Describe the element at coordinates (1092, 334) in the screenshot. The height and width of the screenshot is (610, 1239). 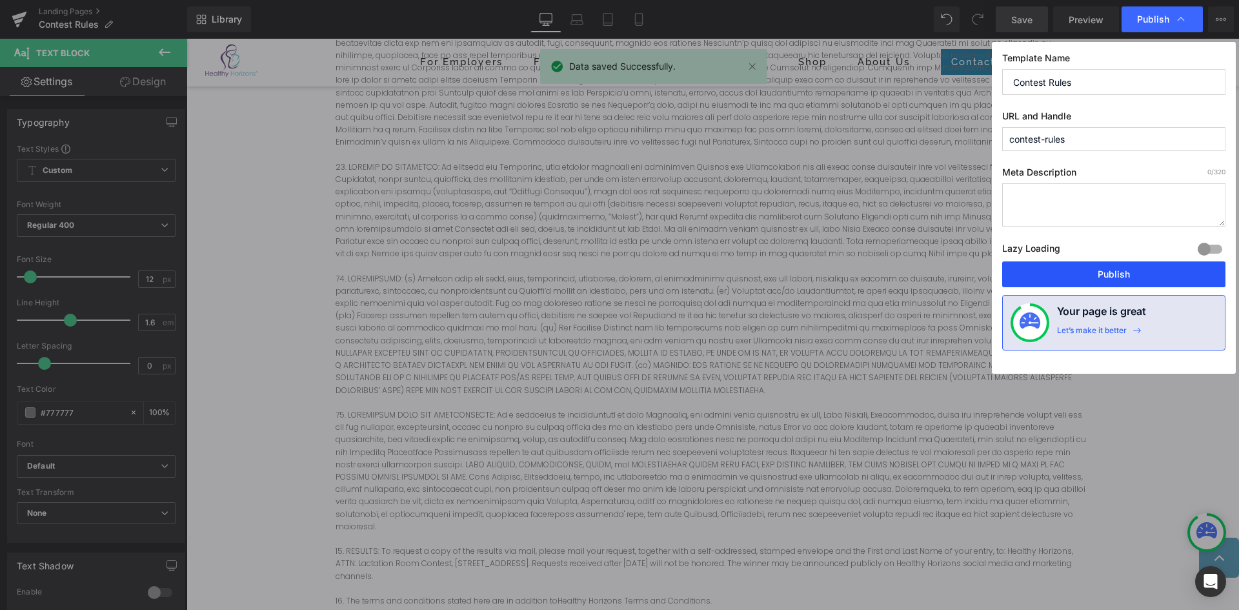
I see `div: Let’s make it better` at that location.